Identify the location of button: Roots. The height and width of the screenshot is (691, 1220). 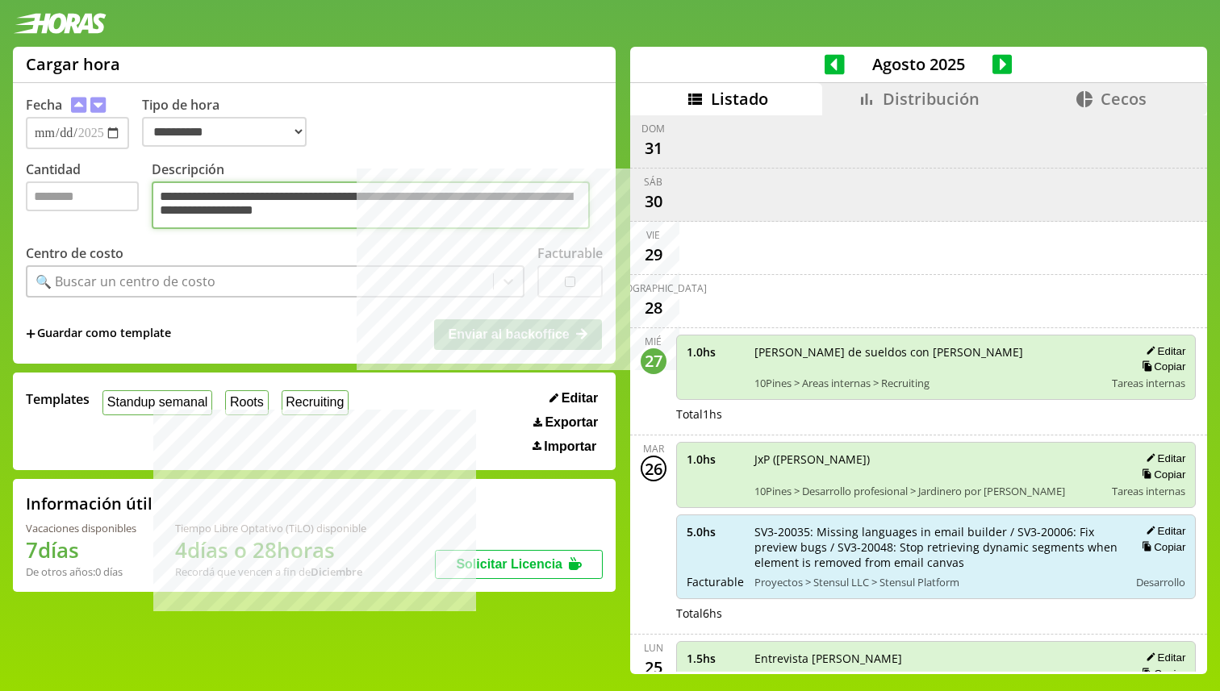
(246, 403).